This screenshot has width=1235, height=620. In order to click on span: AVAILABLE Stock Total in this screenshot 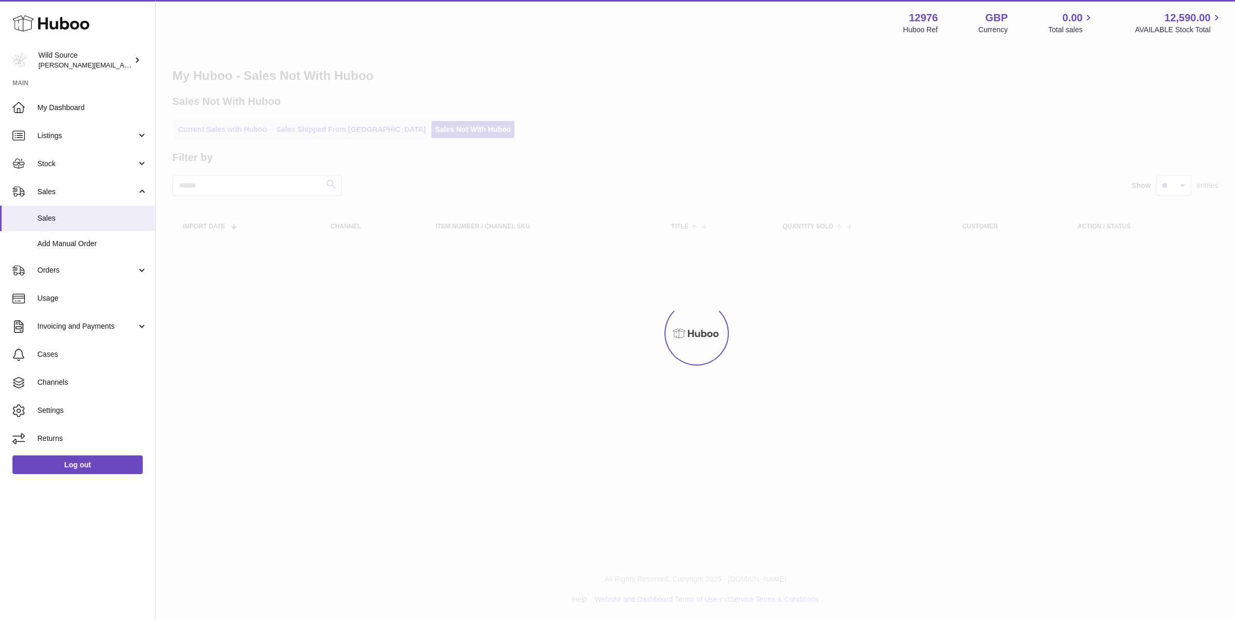, I will do `click(1178, 30)`.